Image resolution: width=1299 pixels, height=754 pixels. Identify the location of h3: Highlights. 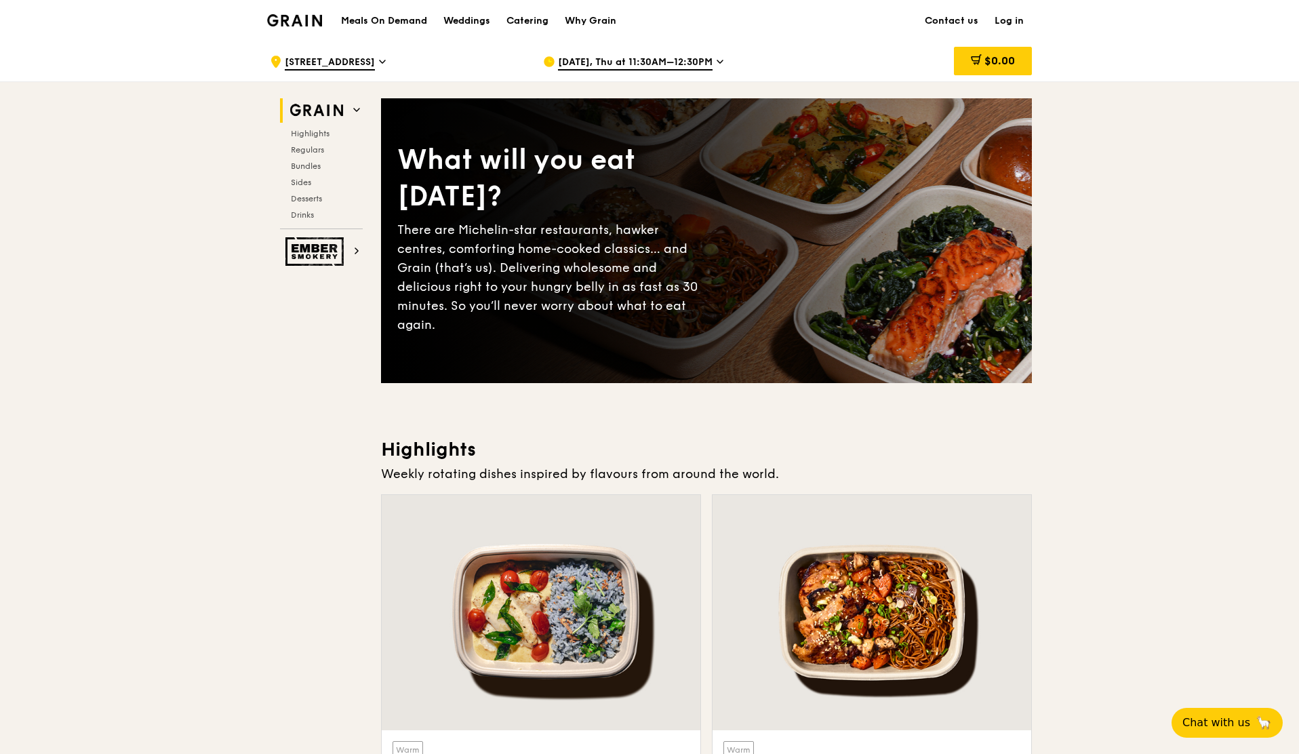
(706, 449).